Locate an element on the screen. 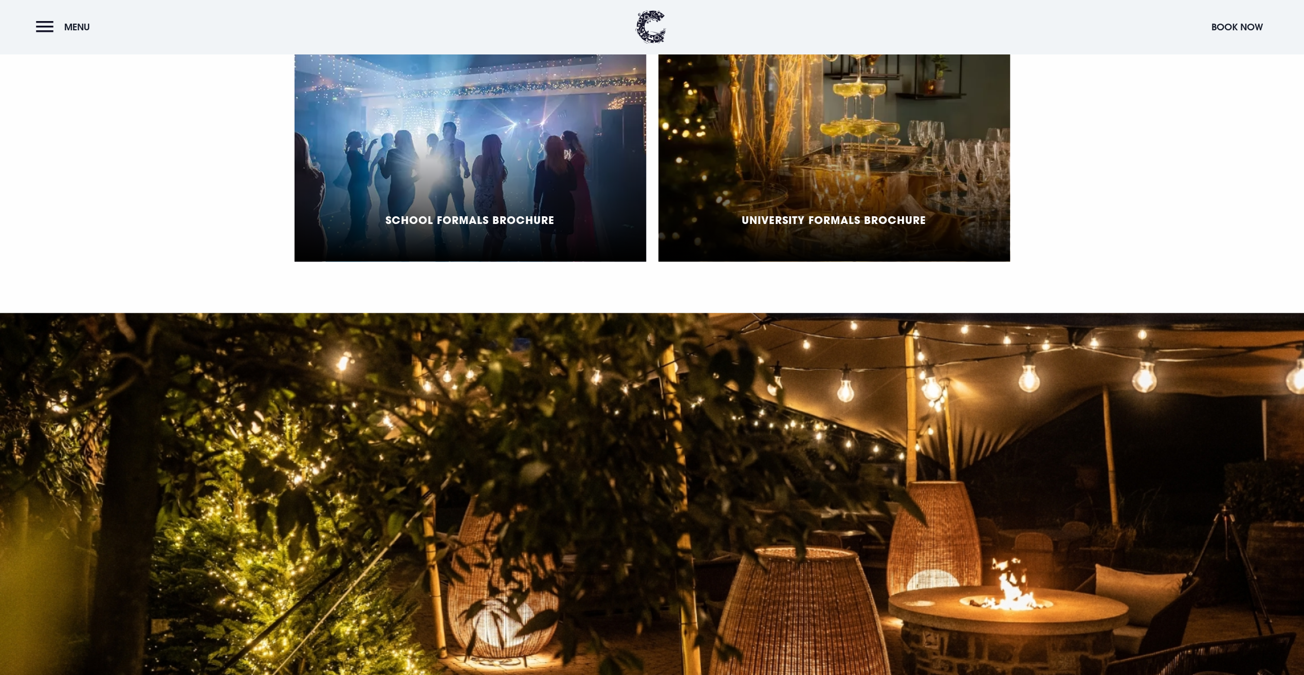 This screenshot has height=675, width=1304. button: Menu is located at coordinates (65, 27).